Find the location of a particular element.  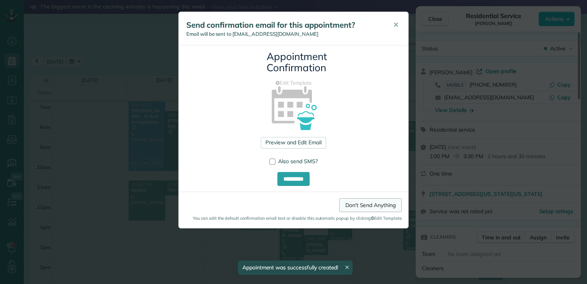

img: appointment_confirmation_icon-141e34405f88b12ade42628e8c248340957700ab75a12ae832a8710e9b578dc5.png is located at coordinates (294, 107).